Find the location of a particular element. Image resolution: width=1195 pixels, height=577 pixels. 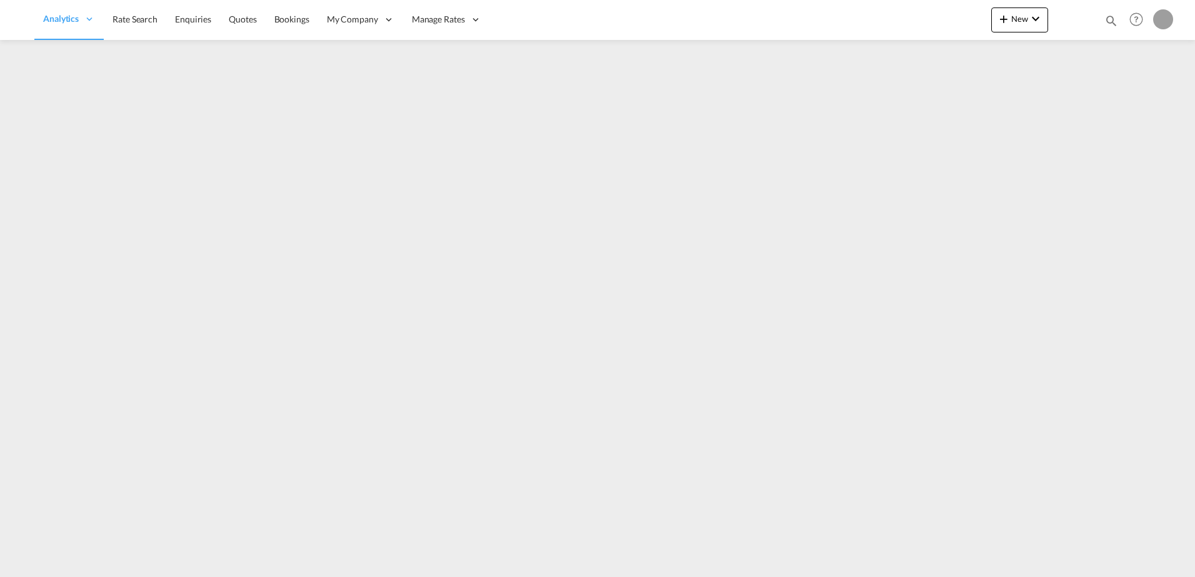

span: Quotes is located at coordinates (242, 19).